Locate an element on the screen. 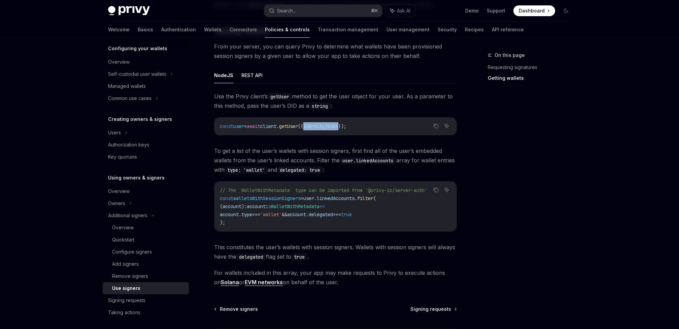 Image resolution: width=679 pixels, height=329 pixels. img: dark logo is located at coordinates (129, 11).